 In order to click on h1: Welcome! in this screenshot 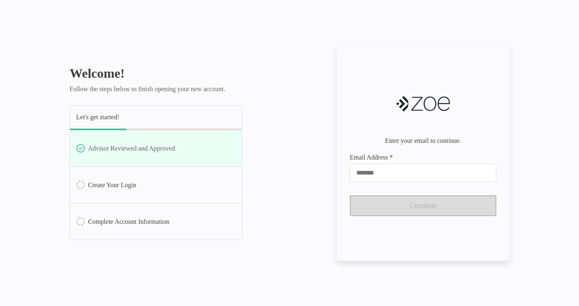, I will do `click(156, 73)`.